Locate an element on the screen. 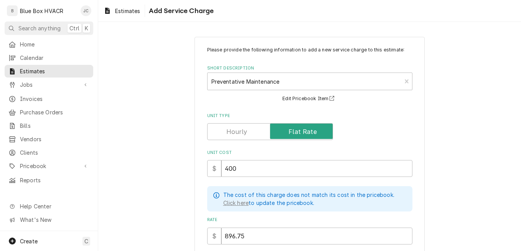 Image resolution: width=521 pixels, height=251 pixels. div: JC is located at coordinates (86, 11).